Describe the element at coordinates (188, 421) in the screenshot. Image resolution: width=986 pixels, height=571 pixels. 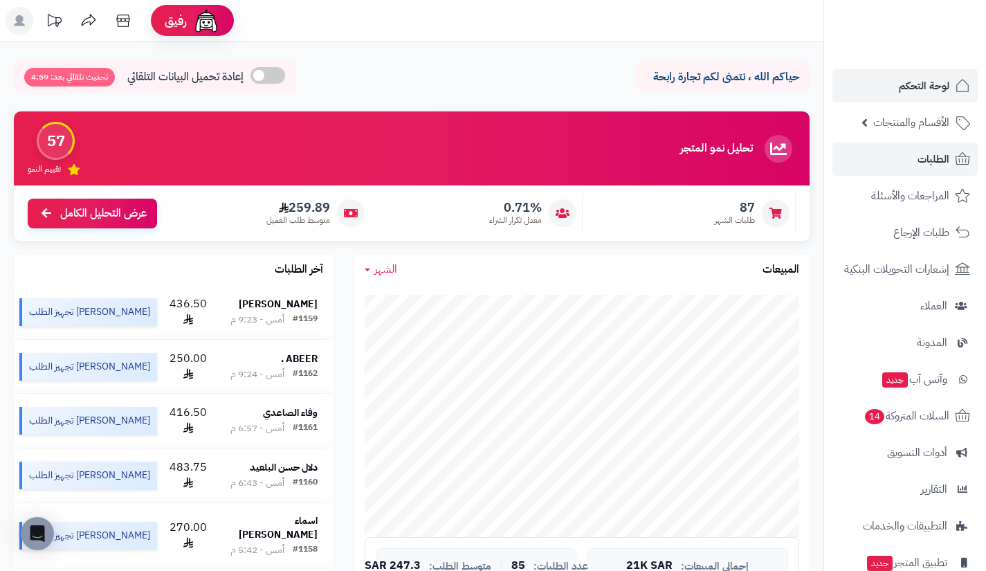
I see `td: 416.50` at that location.